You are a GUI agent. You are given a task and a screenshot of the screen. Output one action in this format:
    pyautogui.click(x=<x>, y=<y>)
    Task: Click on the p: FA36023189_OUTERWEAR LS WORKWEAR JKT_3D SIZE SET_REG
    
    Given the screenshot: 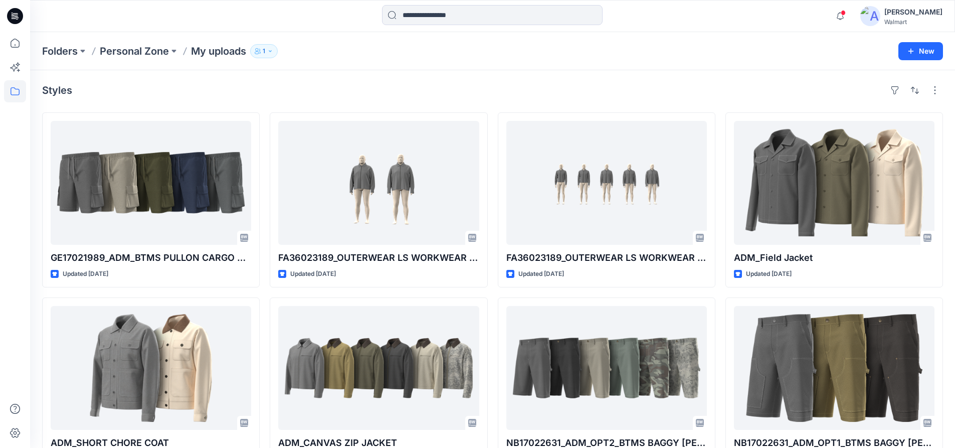 What is the action you would take?
    pyautogui.click(x=606, y=258)
    